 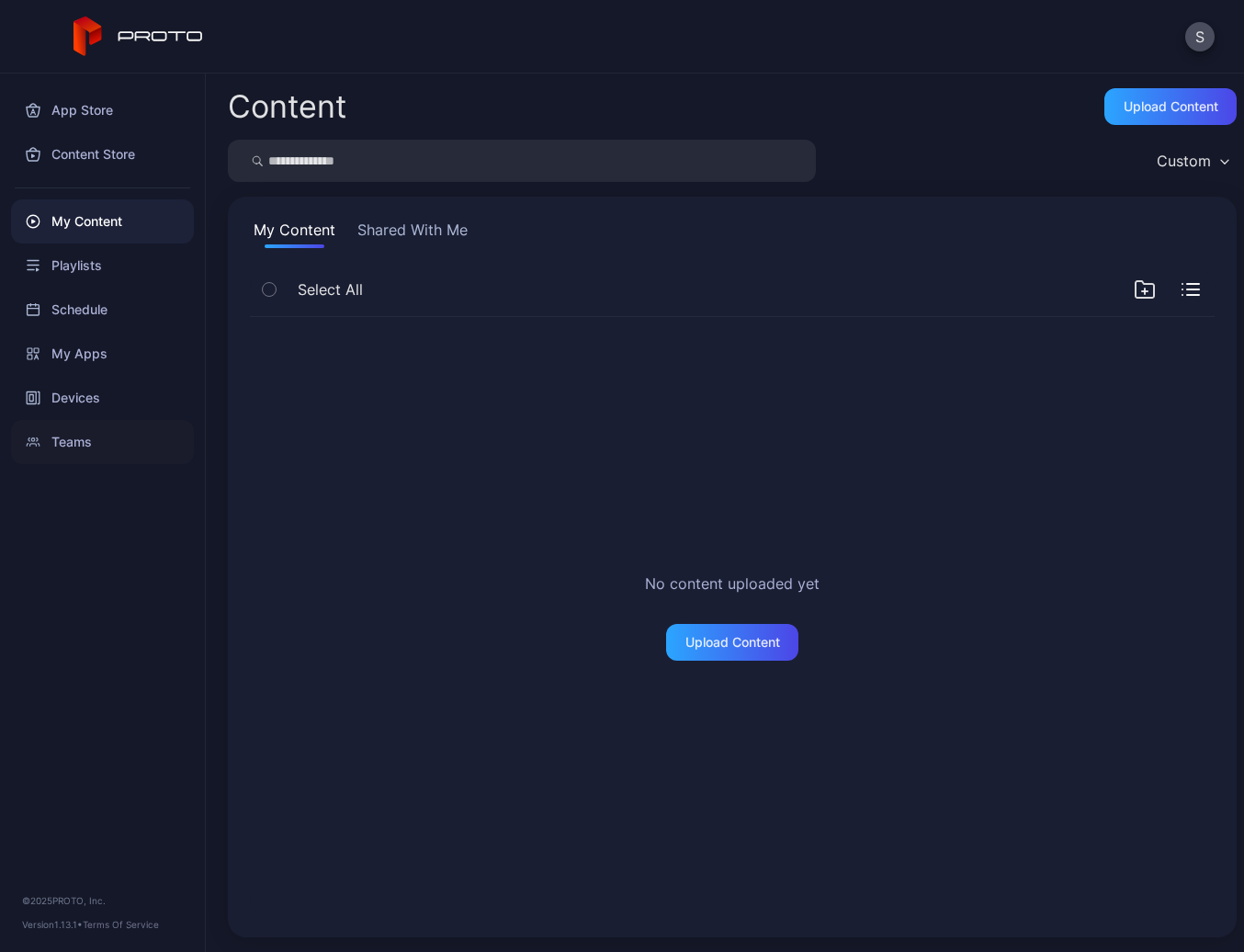 I want to click on button: Shared With Me, so click(x=413, y=234).